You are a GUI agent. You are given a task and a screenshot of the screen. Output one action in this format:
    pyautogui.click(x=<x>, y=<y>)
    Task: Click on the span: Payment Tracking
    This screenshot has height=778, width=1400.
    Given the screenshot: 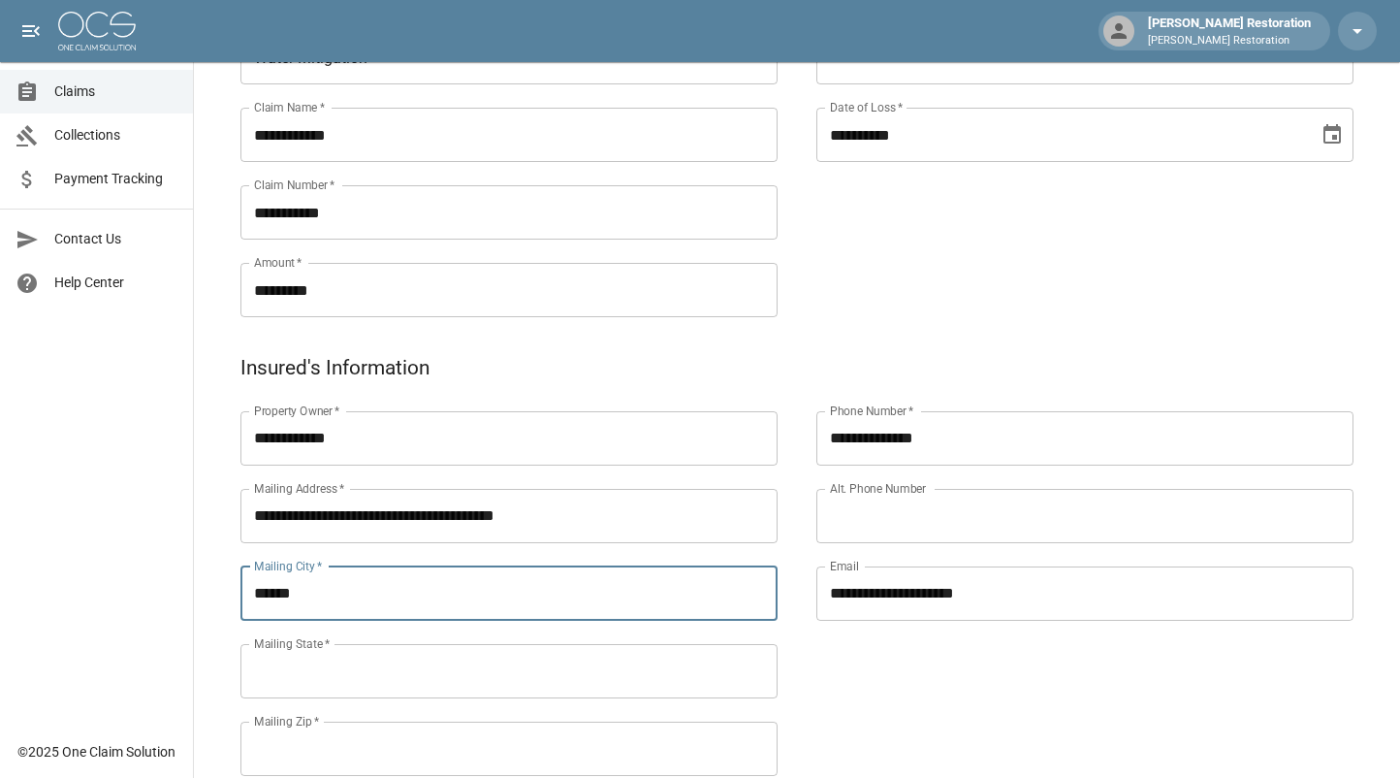 What is the action you would take?
    pyautogui.click(x=115, y=178)
    